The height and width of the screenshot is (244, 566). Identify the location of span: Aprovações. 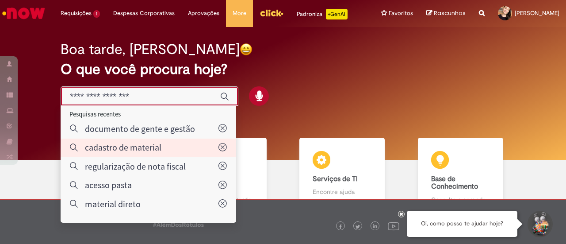
(204, 13).